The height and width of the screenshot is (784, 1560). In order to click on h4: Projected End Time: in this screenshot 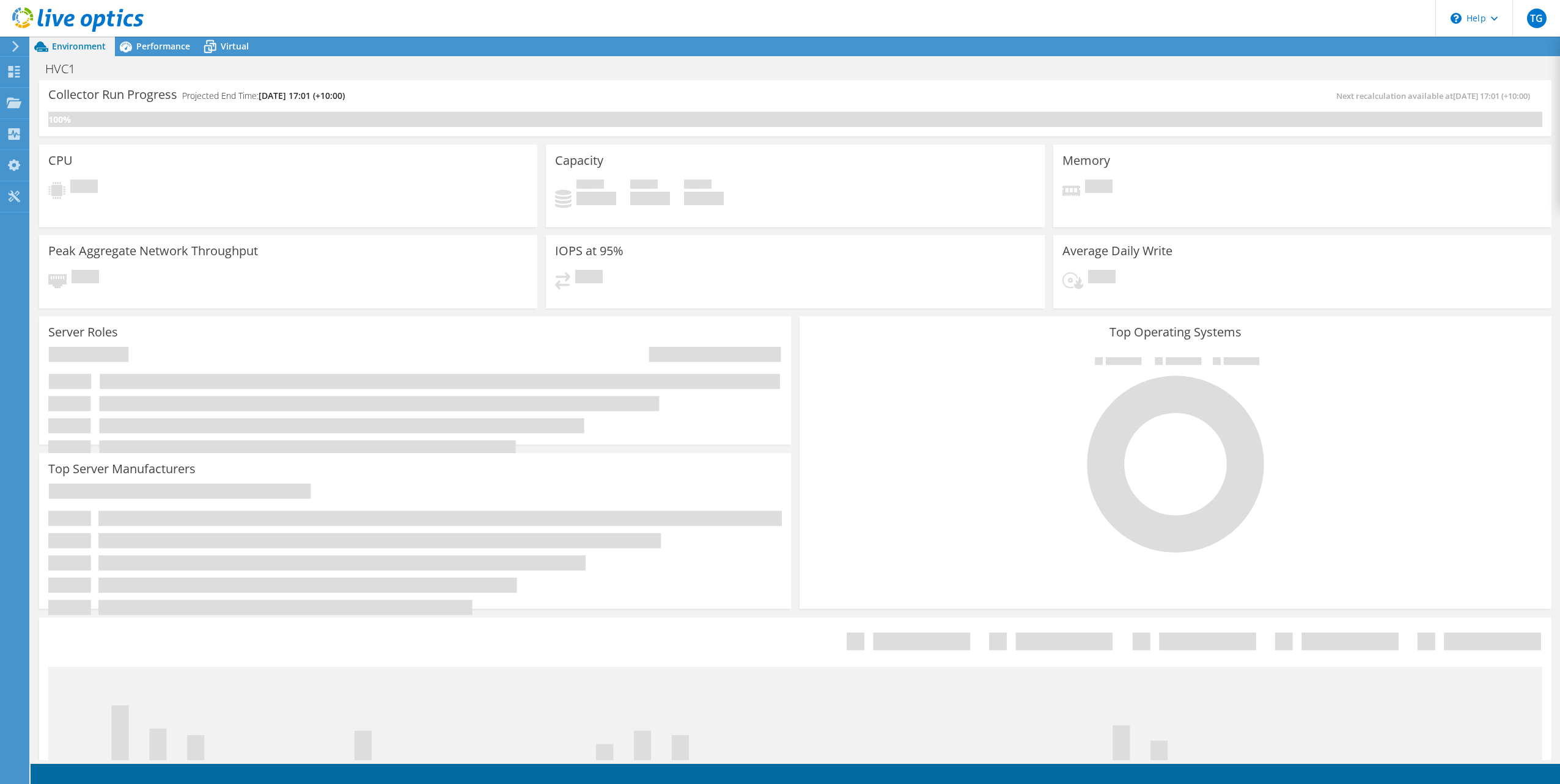, I will do `click(264, 96)`.